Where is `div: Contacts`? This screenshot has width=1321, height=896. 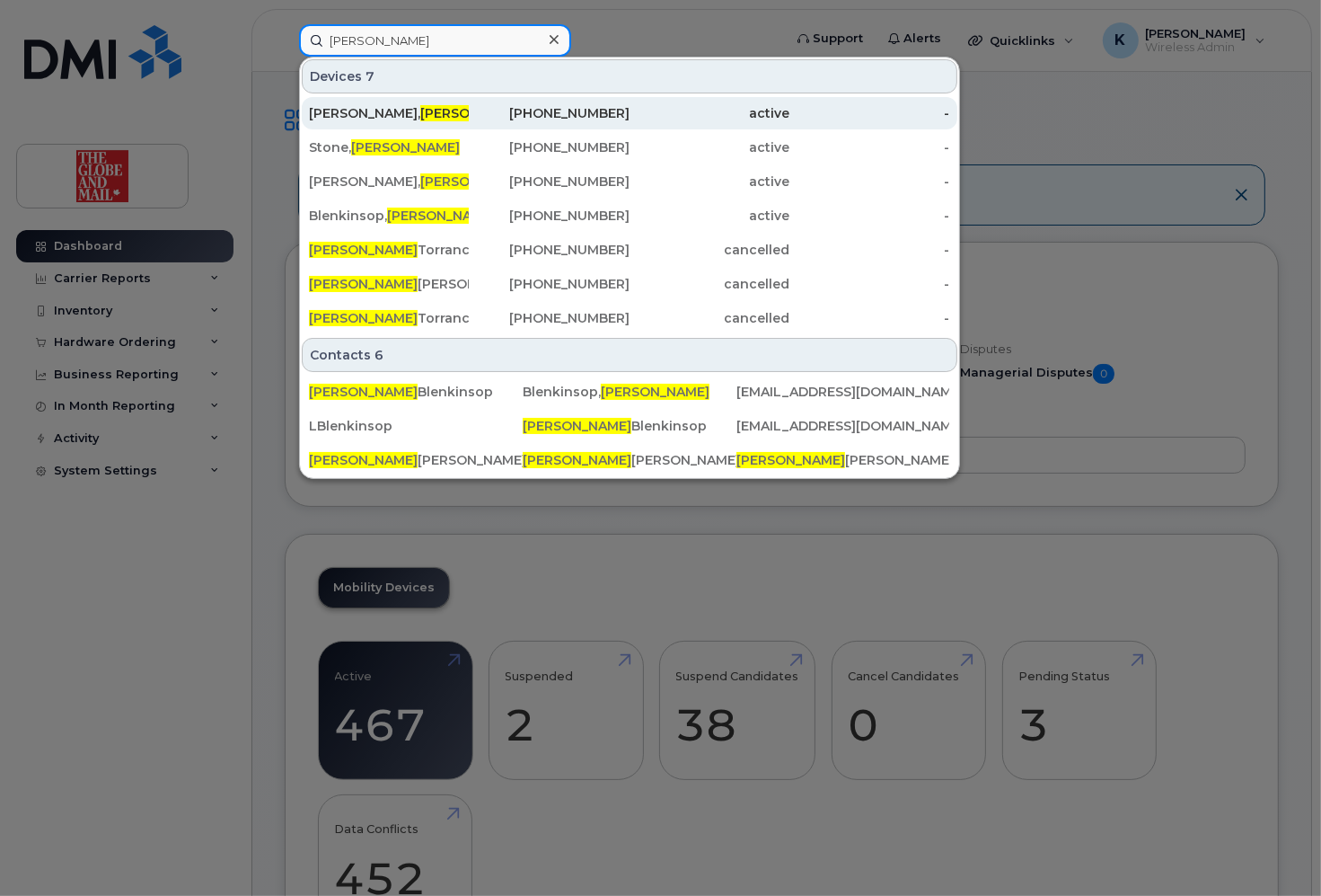 div: Contacts is located at coordinates (630, 355).